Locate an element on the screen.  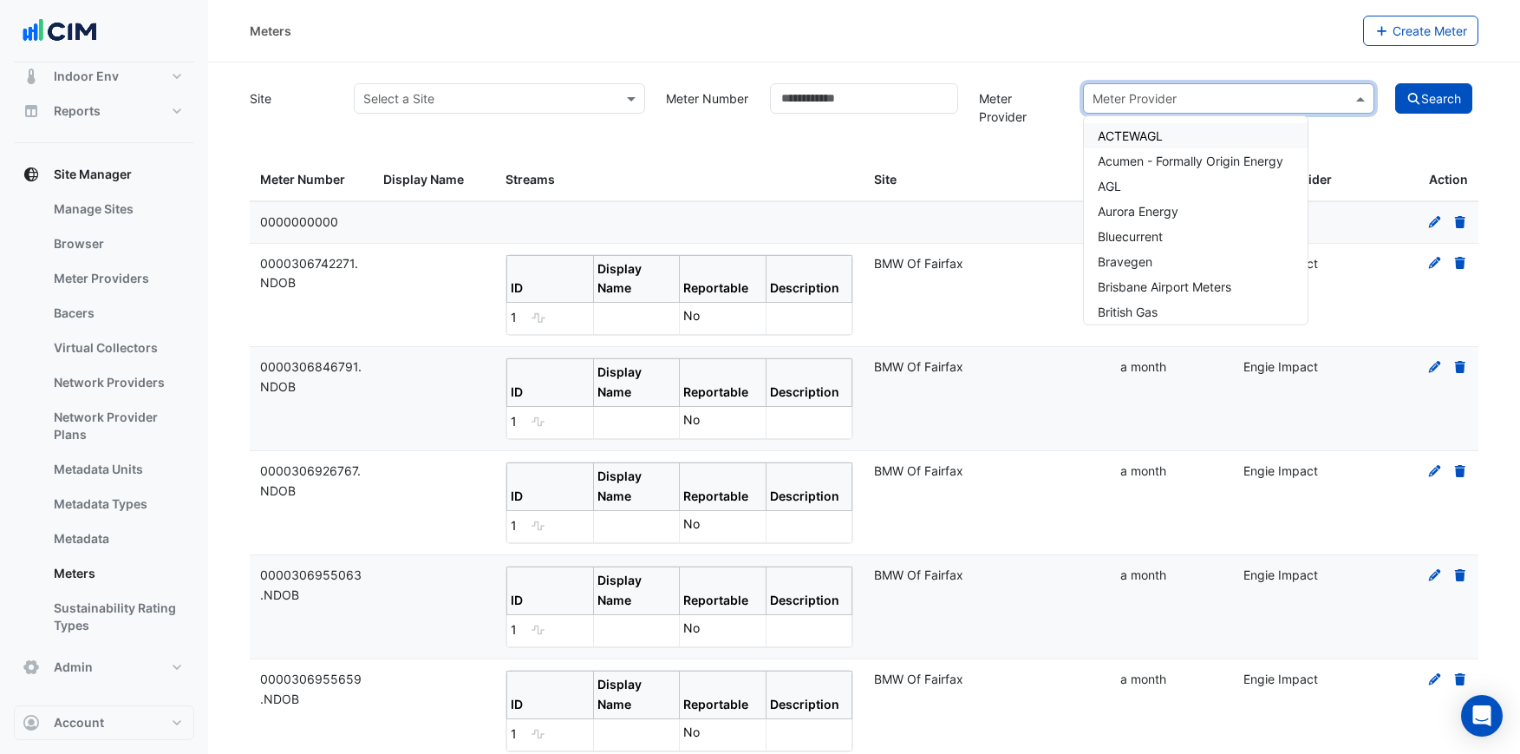
button: Indoor Env is located at coordinates (104, 76).